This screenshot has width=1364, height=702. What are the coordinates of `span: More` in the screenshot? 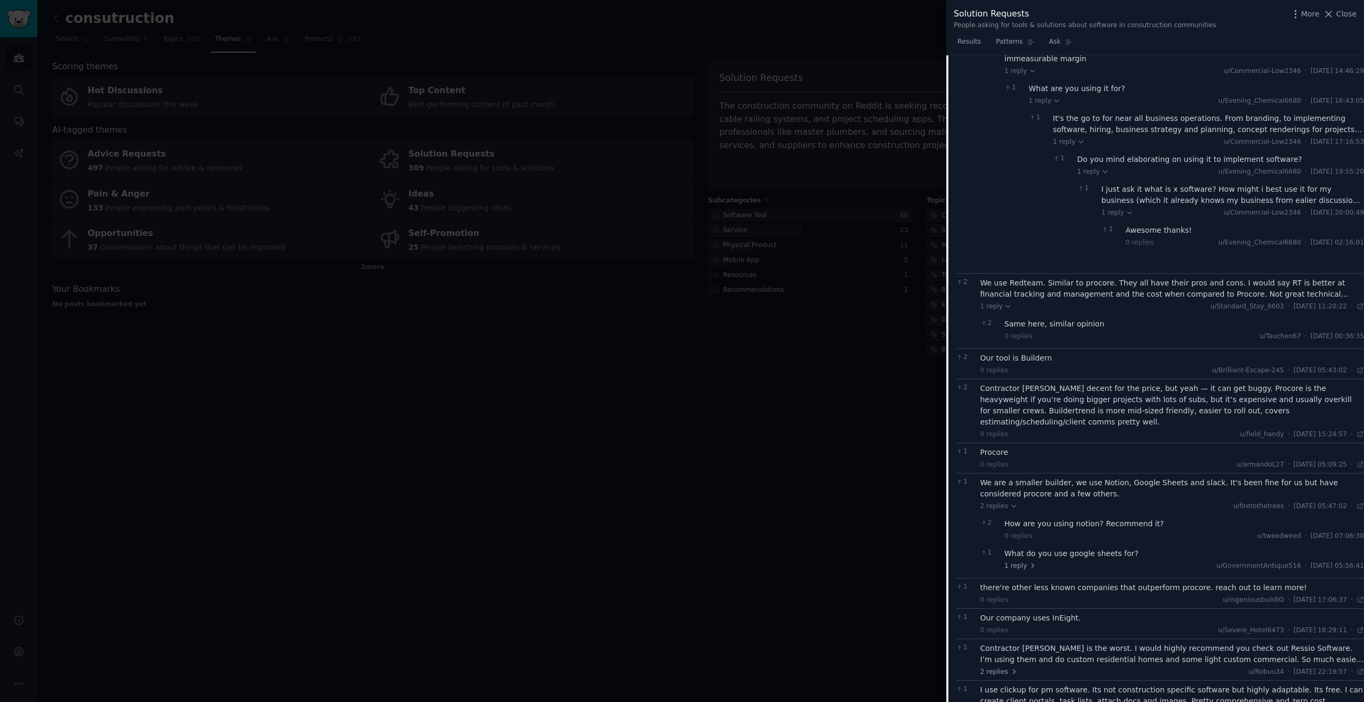 It's located at (1310, 14).